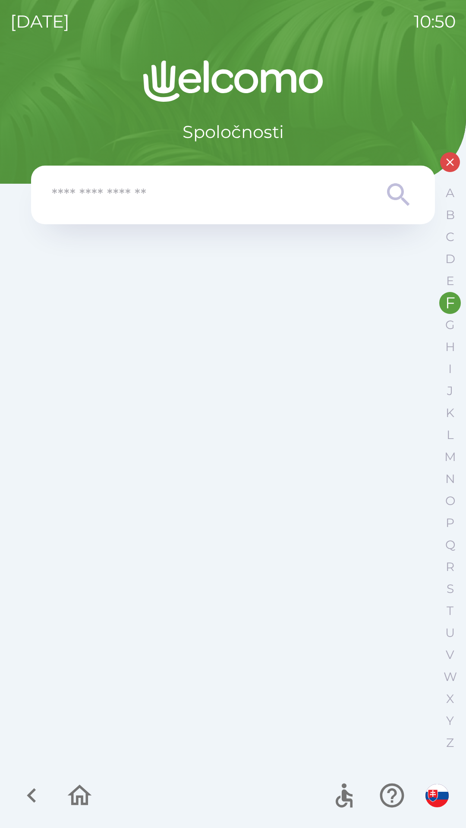  Describe the element at coordinates (450, 435) in the screenshot. I see `p: L` at that location.